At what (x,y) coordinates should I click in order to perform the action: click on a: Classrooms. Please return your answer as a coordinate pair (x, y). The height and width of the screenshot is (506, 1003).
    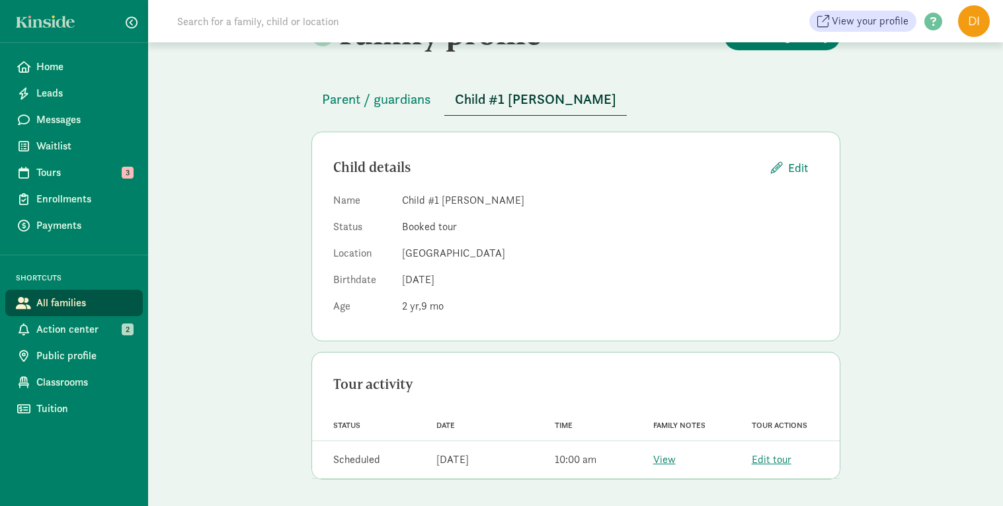
    Looking at the image, I should click on (74, 382).